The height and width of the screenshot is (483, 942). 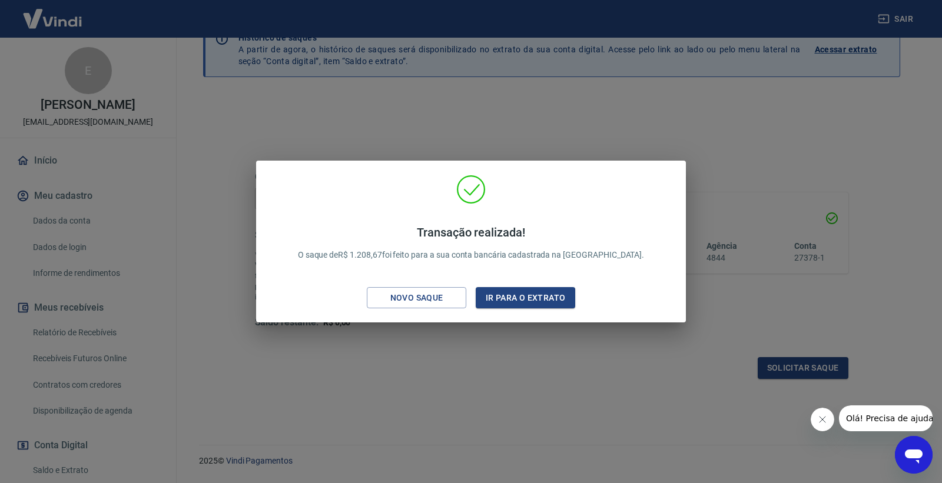 What do you see at coordinates (417, 298) in the screenshot?
I see `div: Novo saque` at bounding box center [417, 298].